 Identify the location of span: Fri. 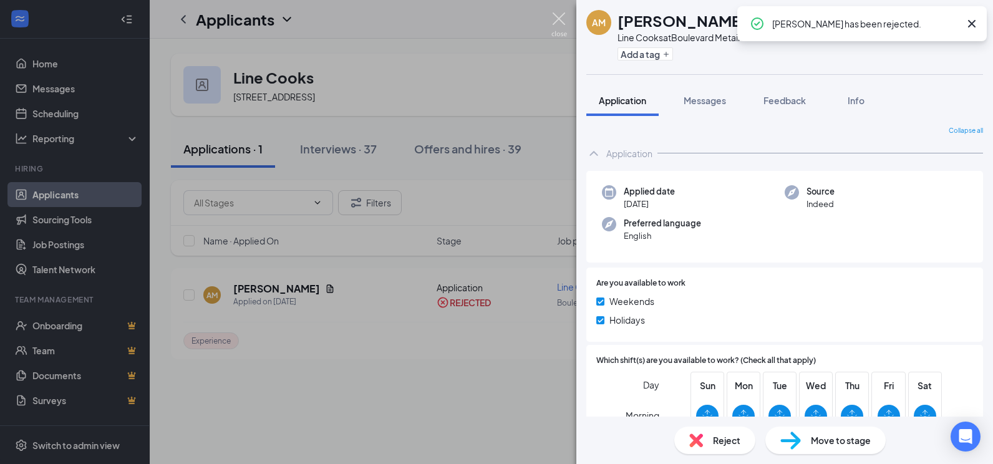
(889, 385).